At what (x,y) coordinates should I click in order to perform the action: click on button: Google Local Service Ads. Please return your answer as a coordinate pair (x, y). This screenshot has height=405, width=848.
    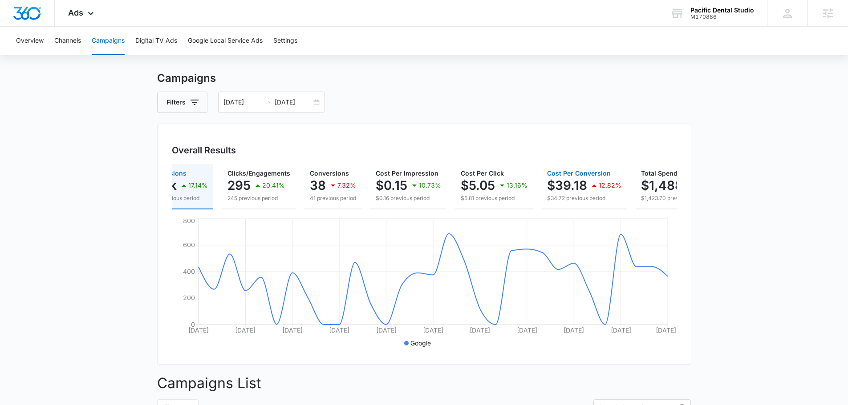
    Looking at the image, I should click on (225, 41).